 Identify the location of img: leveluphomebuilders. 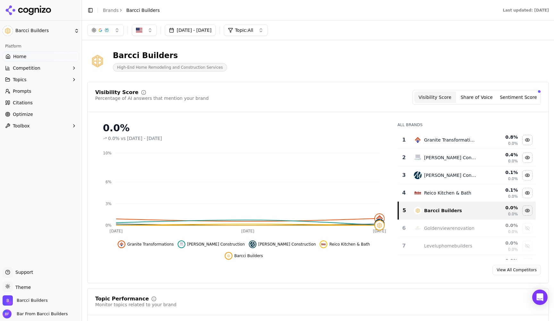
(418, 246).